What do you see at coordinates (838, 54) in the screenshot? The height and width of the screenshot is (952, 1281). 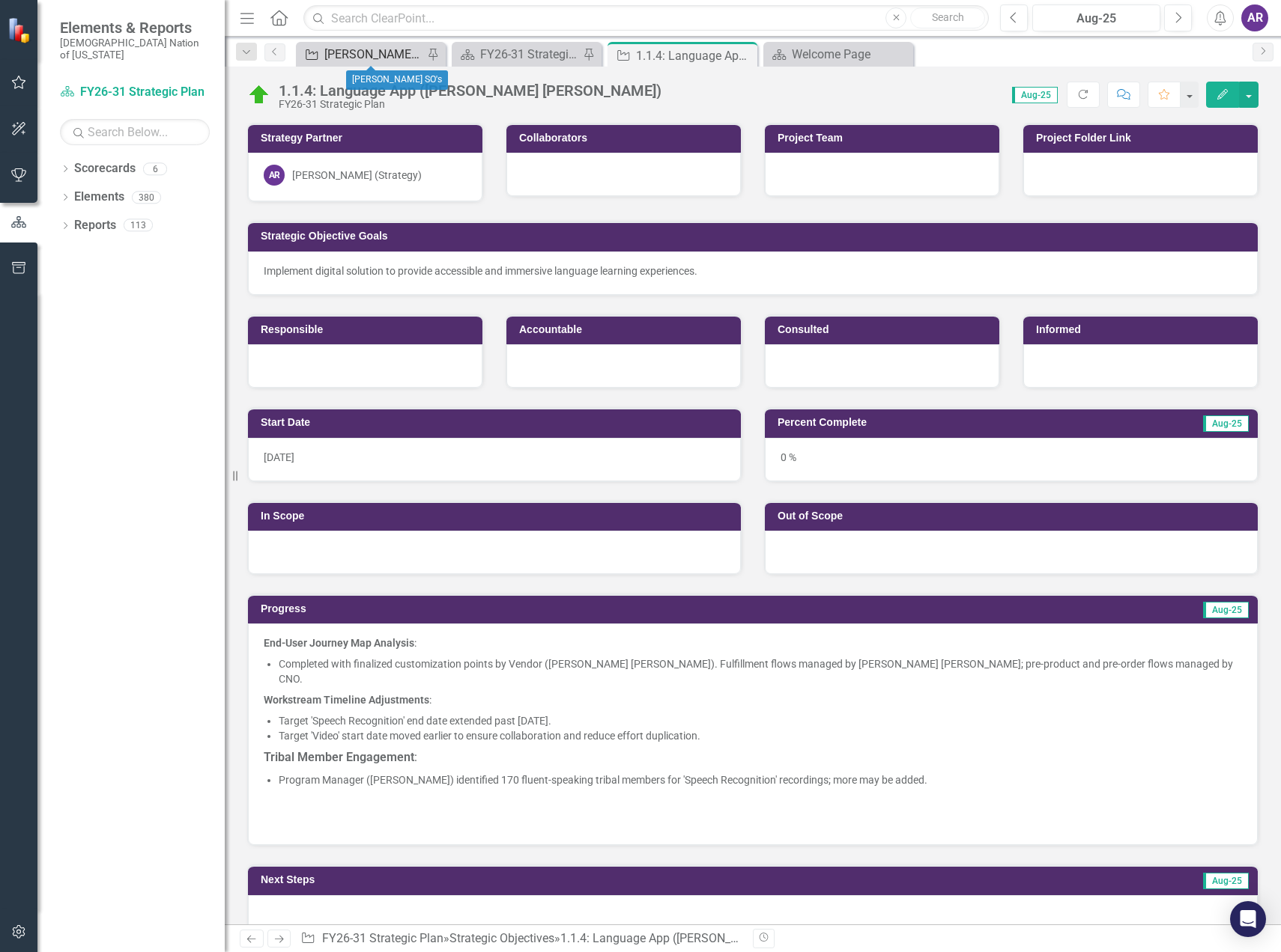 I see `a: Welcome Page` at bounding box center [838, 54].